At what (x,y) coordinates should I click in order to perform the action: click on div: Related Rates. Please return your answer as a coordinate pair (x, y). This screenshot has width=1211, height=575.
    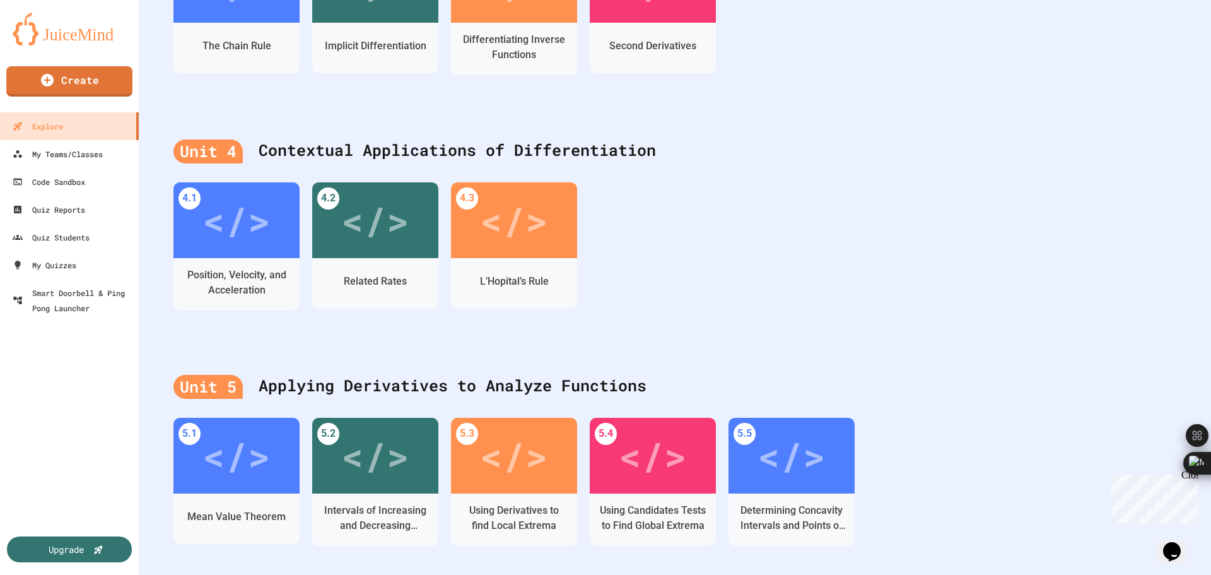
    Looking at the image, I should click on (375, 281).